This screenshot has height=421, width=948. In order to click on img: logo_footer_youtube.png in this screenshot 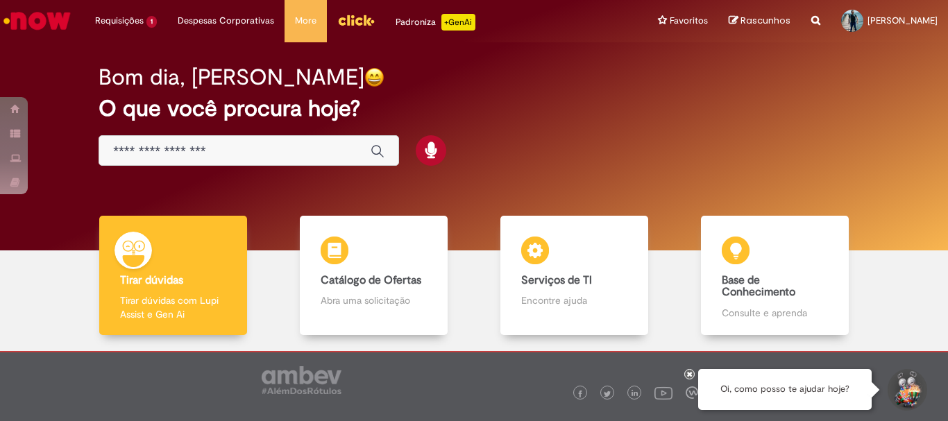, I will do `click(663, 393)`.